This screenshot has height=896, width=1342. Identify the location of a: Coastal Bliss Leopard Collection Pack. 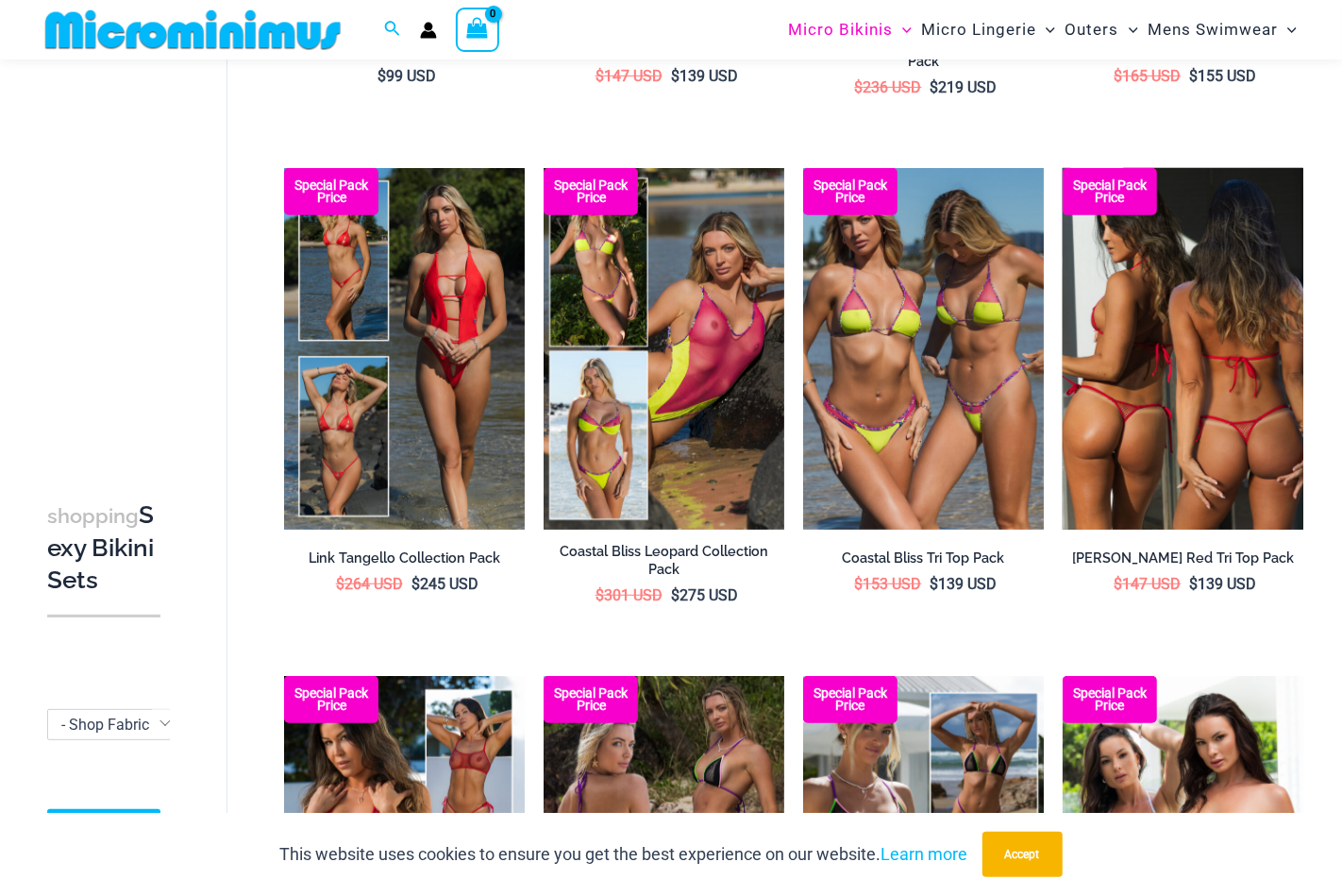
(663, 563).